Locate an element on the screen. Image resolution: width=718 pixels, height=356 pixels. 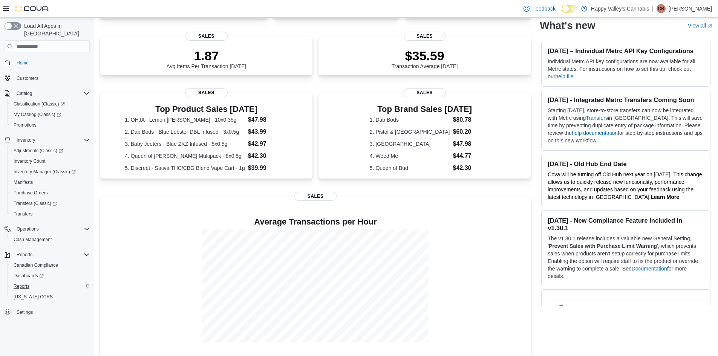
a: Classification (Classic) is located at coordinates (50, 104).